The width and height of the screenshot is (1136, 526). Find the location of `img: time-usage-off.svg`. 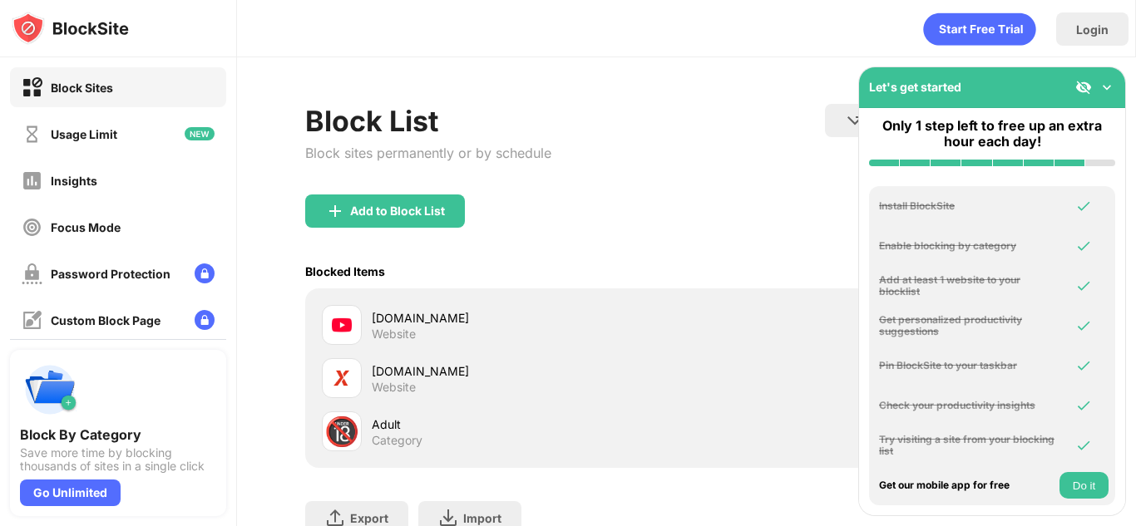

img: time-usage-off.svg is located at coordinates (32, 134).